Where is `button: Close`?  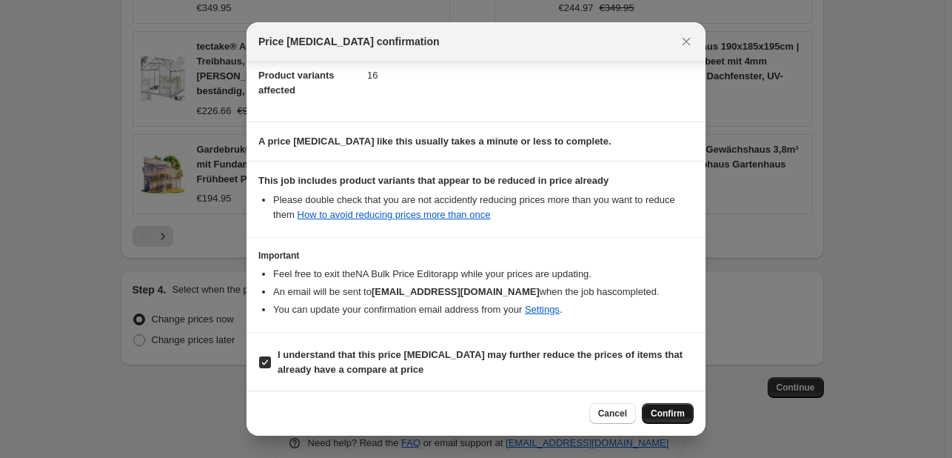
button: Close is located at coordinates (686, 41).